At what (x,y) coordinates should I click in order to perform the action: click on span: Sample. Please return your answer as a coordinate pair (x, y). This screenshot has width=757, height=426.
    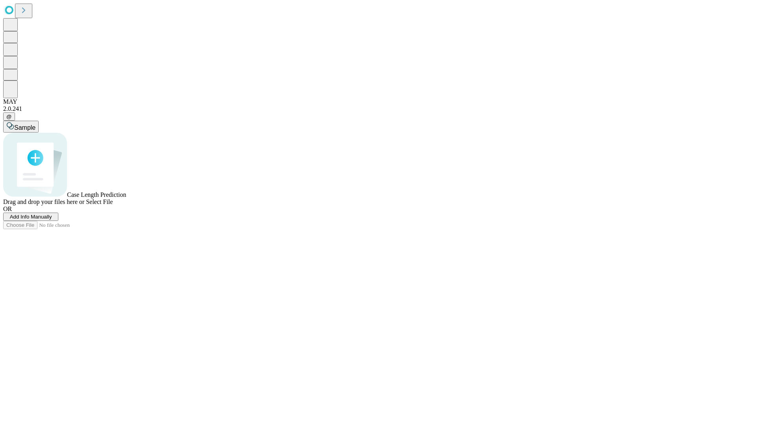
    Looking at the image, I should click on (25, 127).